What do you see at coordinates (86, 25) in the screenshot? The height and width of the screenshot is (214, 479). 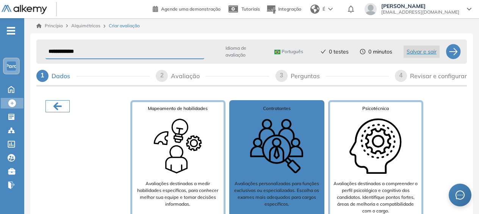 I see `span: Alquimétricos` at bounding box center [86, 25].